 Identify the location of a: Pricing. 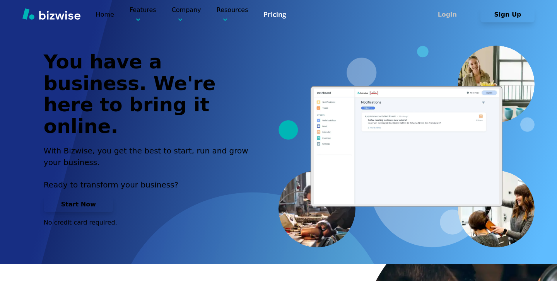
(275, 14).